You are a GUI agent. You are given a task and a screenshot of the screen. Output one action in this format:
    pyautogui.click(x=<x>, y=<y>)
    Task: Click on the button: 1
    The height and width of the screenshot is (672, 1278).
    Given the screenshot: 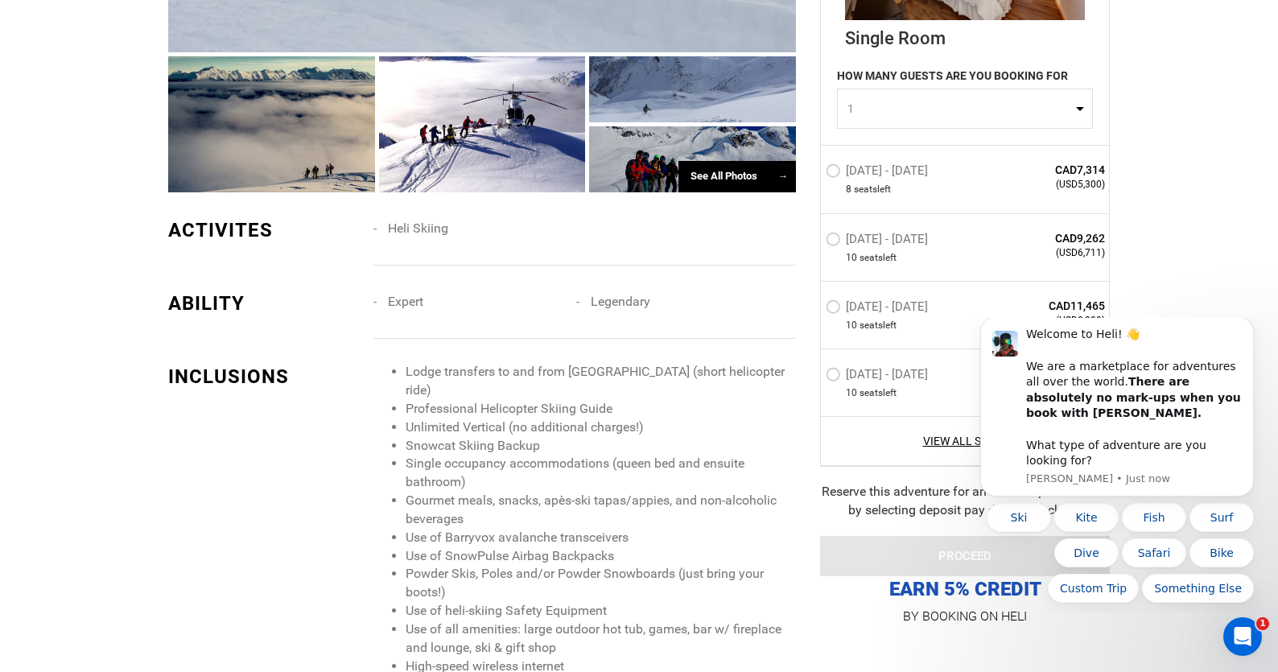 What is the action you would take?
    pyautogui.click(x=965, y=109)
    